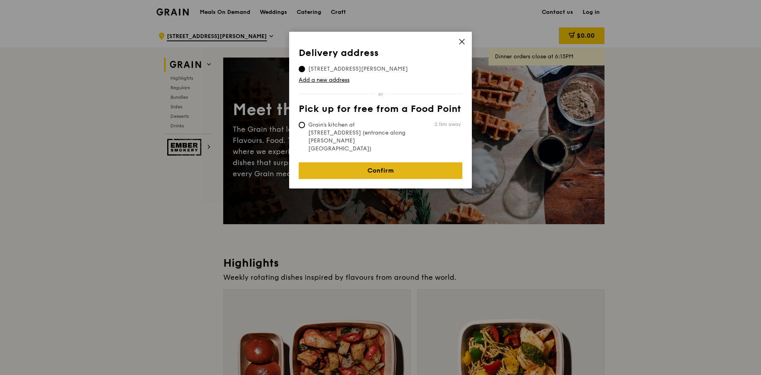 The height and width of the screenshot is (375, 761). What do you see at coordinates (381, 111) in the screenshot?
I see `th: Pick up for free from a Food Point` at bounding box center [381, 111].